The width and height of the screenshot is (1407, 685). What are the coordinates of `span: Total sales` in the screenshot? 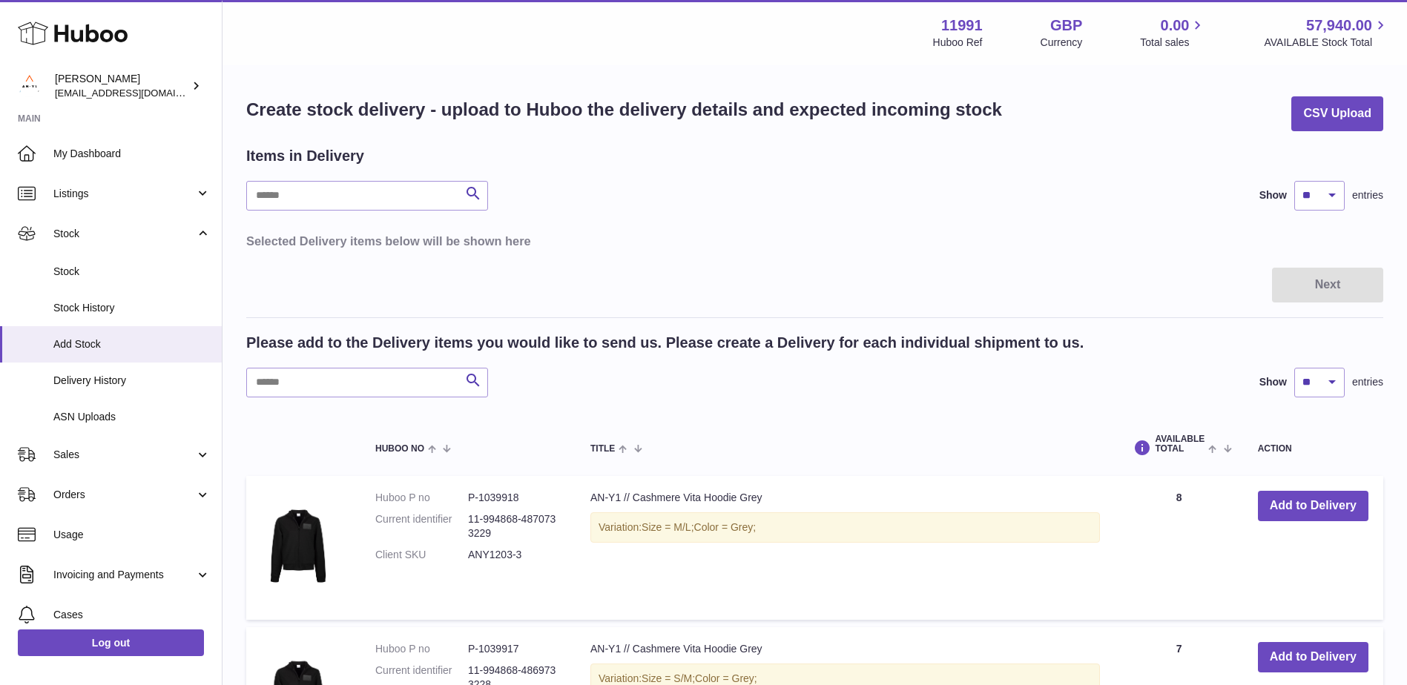 It's located at (1173, 42).